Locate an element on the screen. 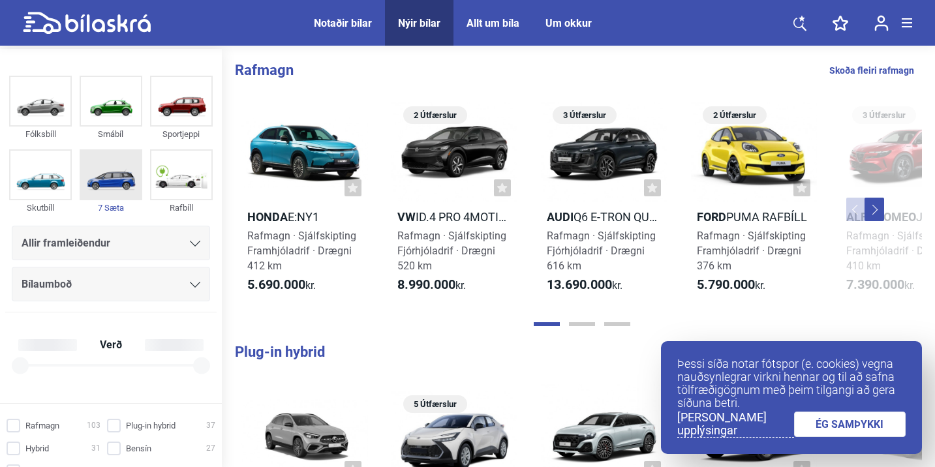 The image size is (935, 467). button: Page 3 is located at coordinates (617, 324).